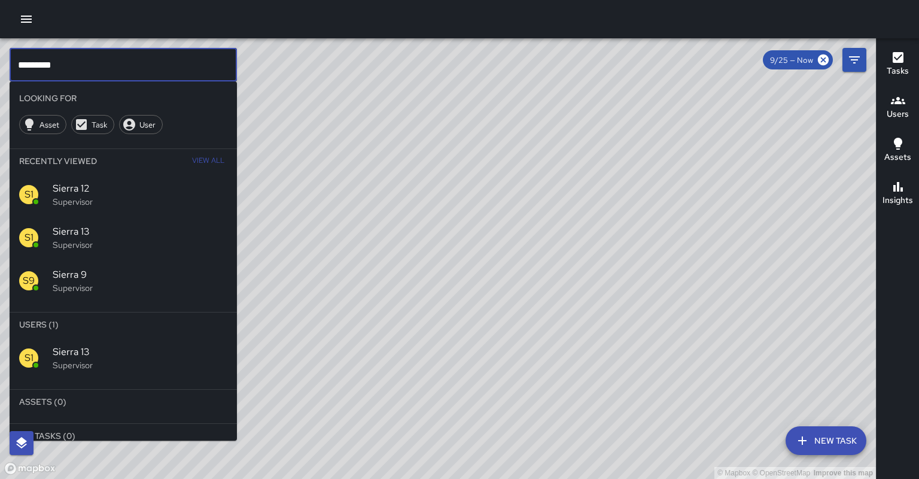  I want to click on div: Asset, so click(42, 124).